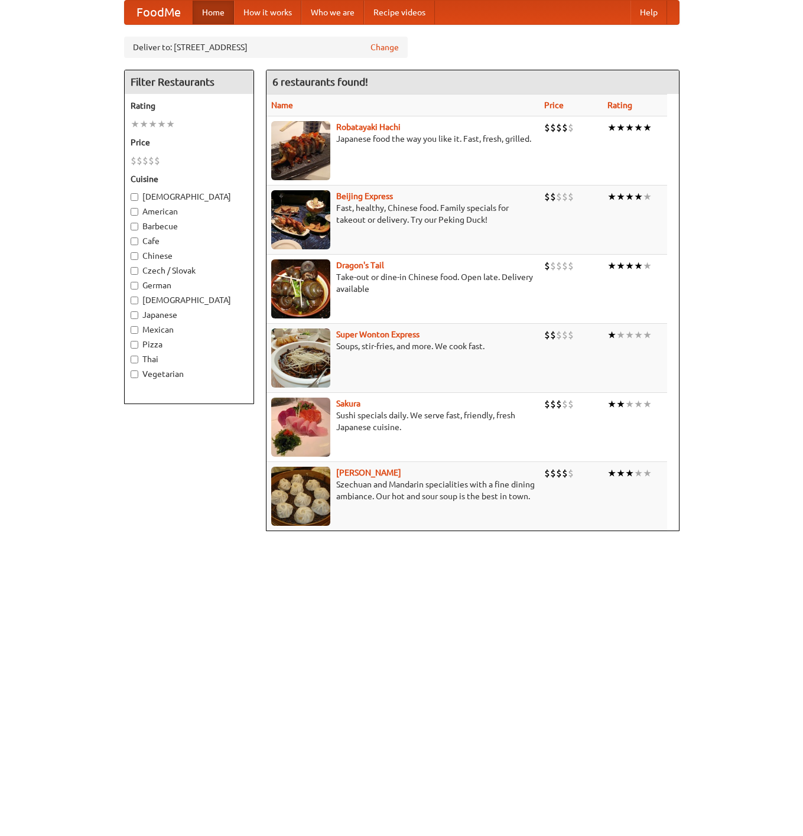 The width and height of the screenshot is (803, 836). What do you see at coordinates (158, 12) in the screenshot?
I see `a: FoodMe` at bounding box center [158, 12].